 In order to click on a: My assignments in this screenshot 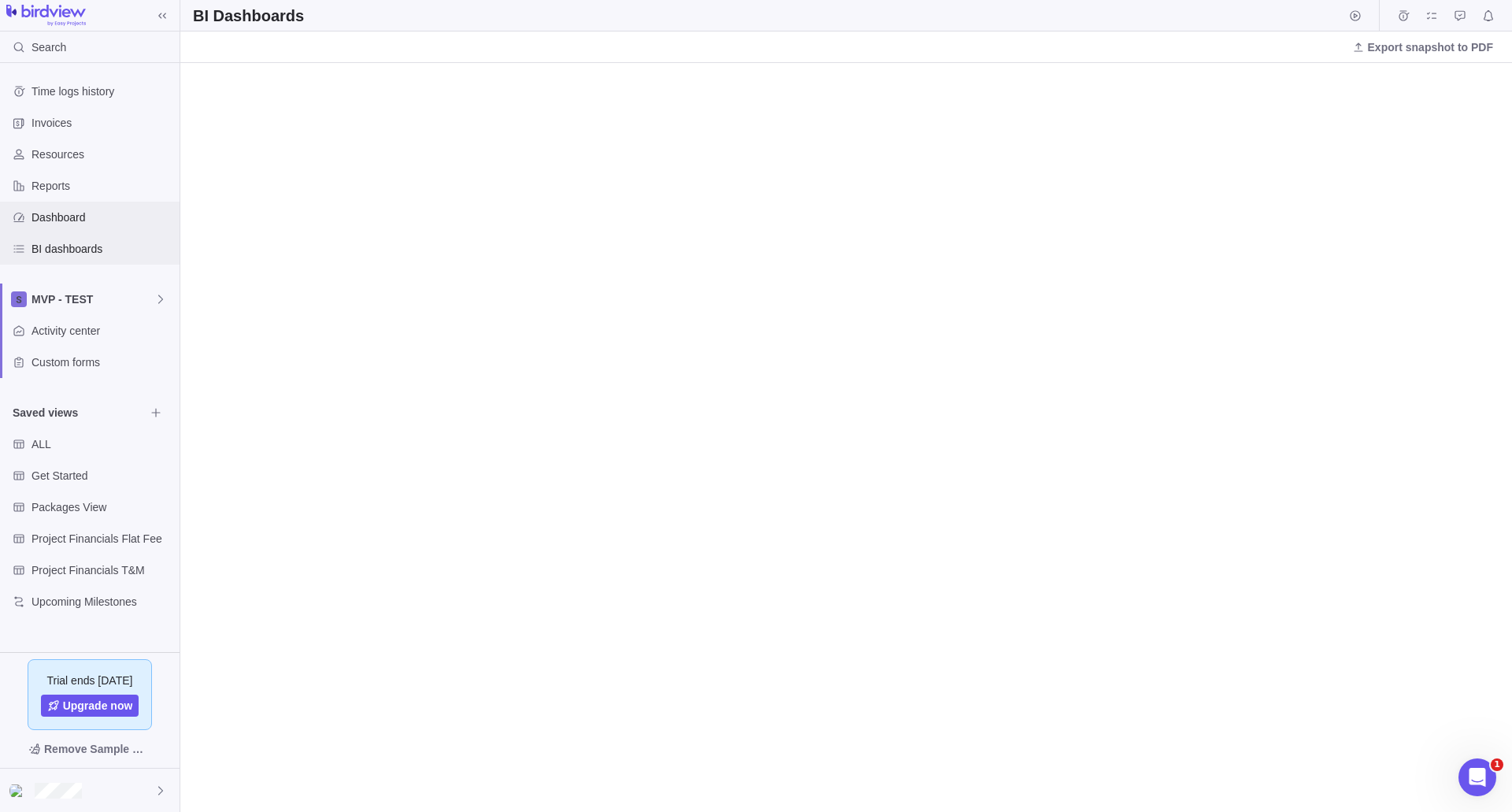, I will do `click(1431, 18)`.